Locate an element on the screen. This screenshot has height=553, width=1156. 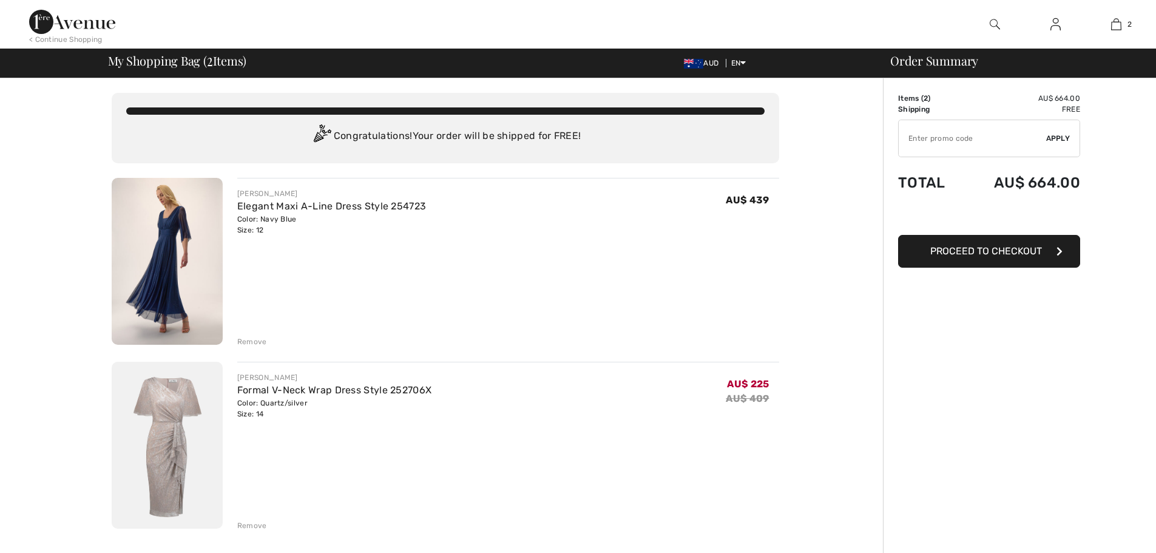
div: Color: Navy Blue Size: 12 is located at coordinates (331, 225).